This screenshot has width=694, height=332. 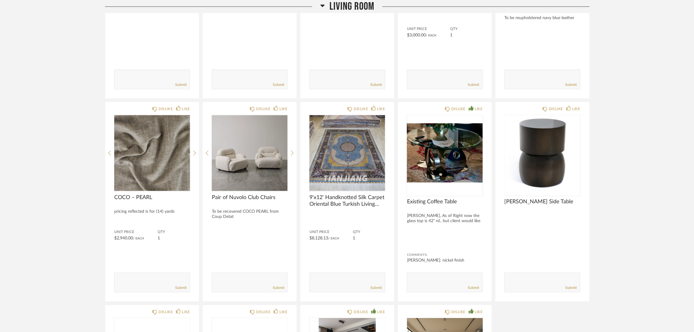 What do you see at coordinates (124, 238) in the screenshot?
I see `span: $2,940.00` at bounding box center [124, 238].